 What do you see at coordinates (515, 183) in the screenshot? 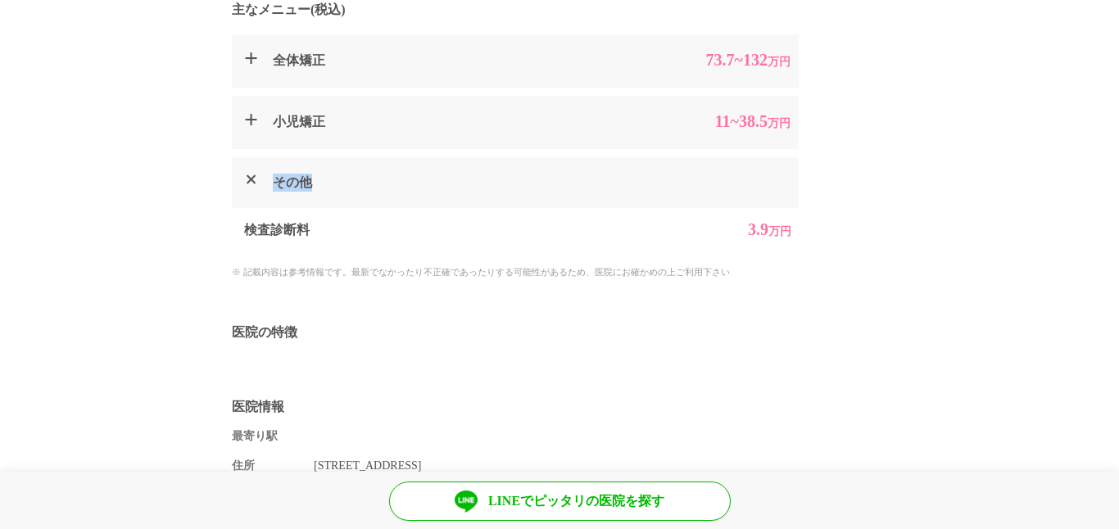
I see `summary: その他` at bounding box center [515, 183].